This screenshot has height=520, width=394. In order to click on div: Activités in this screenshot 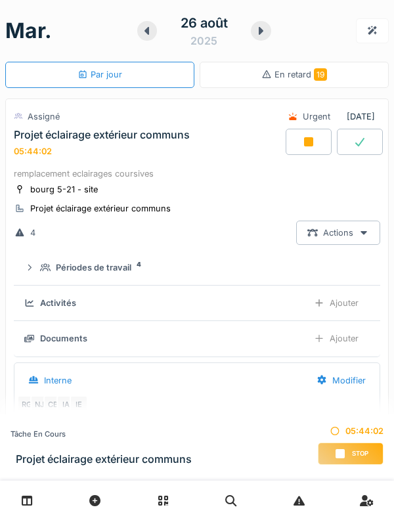, I will do `click(58, 303)`.